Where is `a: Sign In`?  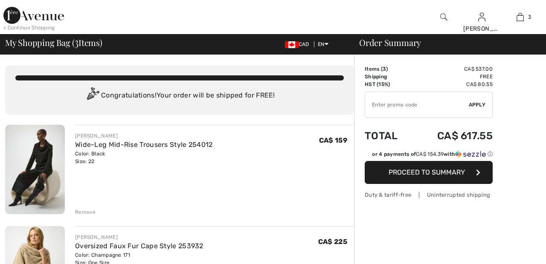 a: Sign In is located at coordinates (481, 17).